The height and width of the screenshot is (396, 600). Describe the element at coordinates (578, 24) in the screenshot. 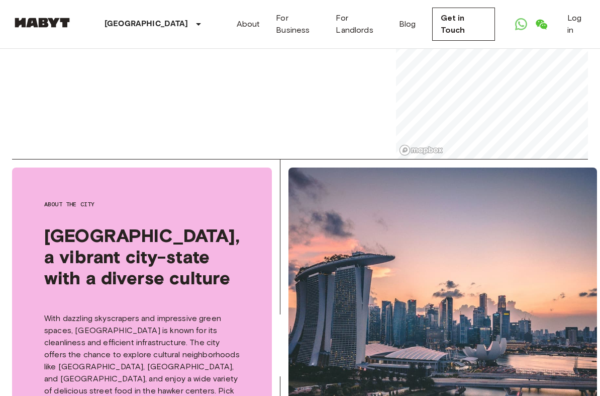

I see `a: Log in` at that location.